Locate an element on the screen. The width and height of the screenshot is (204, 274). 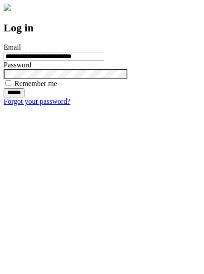
h2: Log in is located at coordinates (102, 28).